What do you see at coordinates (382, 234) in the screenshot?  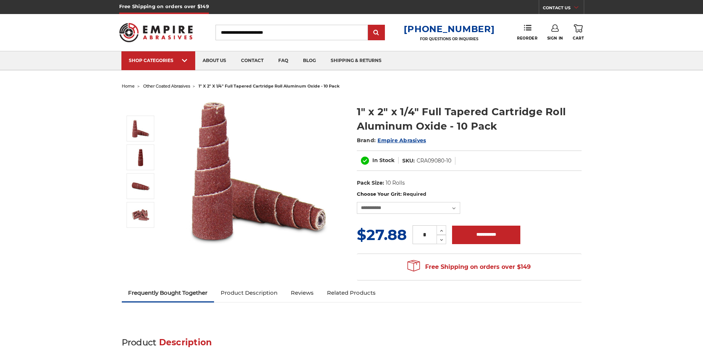 I see `span: $27.88` at bounding box center [382, 234].